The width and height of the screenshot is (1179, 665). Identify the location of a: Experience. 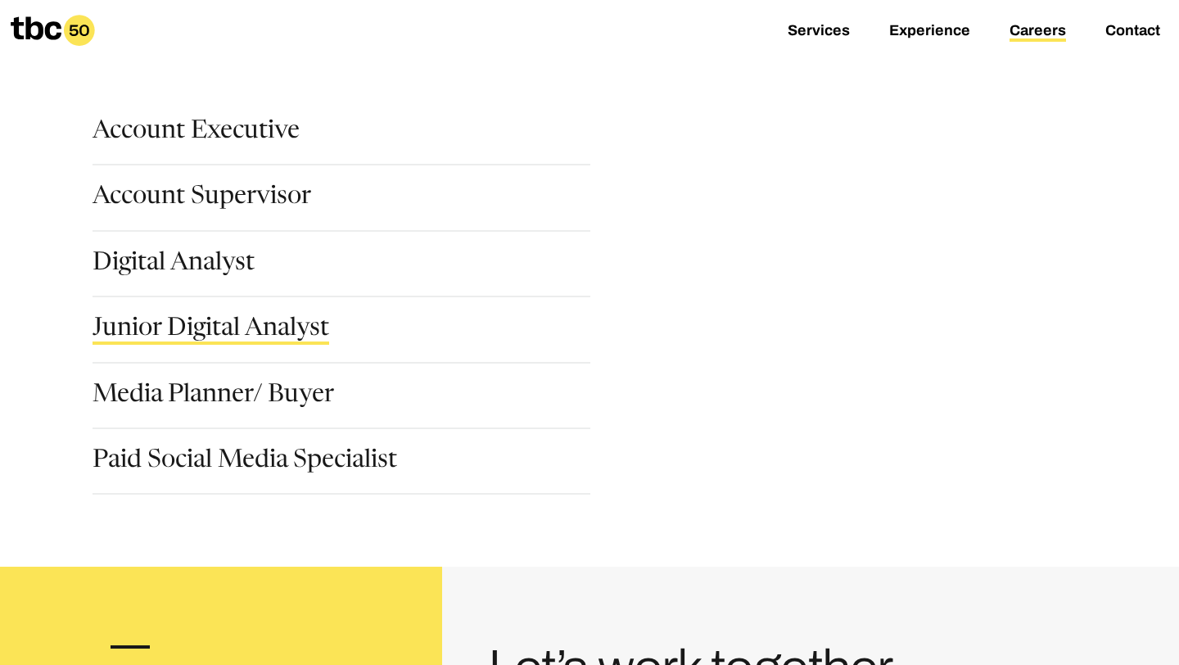
(929, 32).